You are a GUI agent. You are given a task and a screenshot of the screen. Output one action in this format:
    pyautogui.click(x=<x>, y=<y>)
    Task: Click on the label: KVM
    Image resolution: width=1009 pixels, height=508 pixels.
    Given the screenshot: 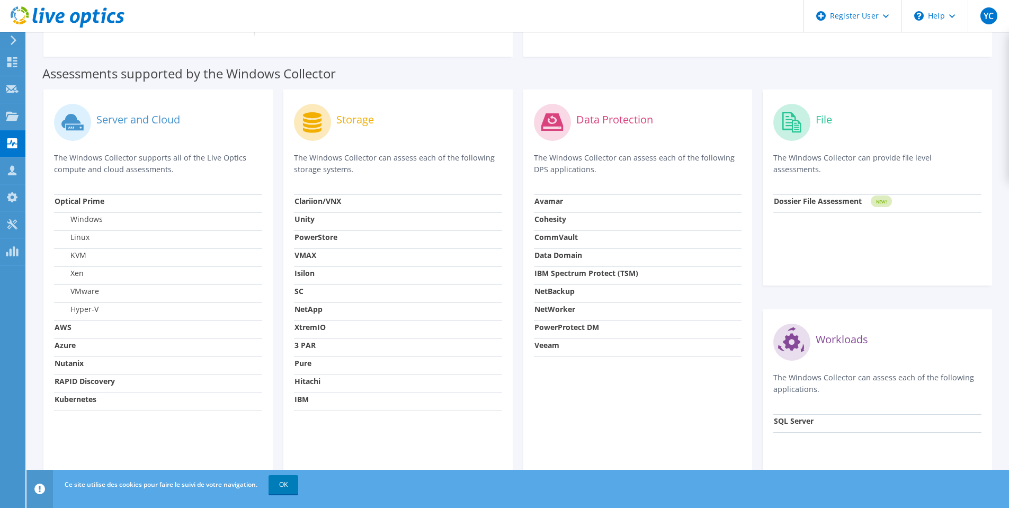 What is the action you would take?
    pyautogui.click(x=70, y=255)
    